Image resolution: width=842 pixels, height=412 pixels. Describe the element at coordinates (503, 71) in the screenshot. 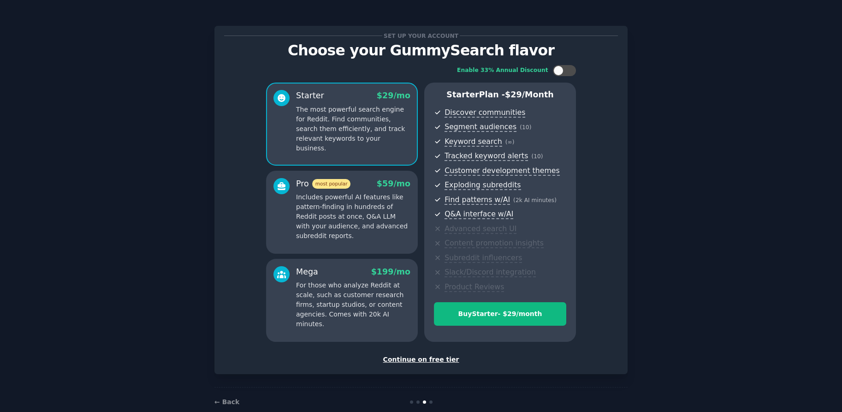

I see `div: Enable 33% Annual Discount` at that location.